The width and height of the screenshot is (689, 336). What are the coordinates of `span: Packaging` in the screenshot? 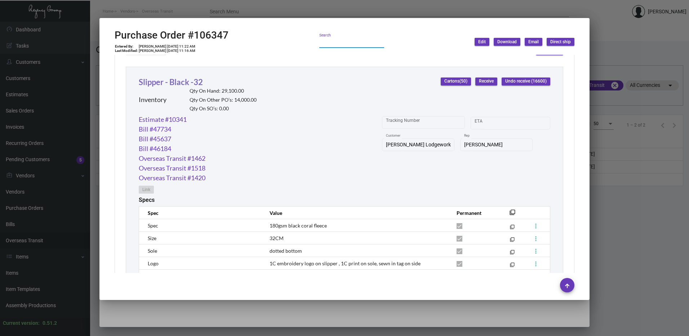 It's located at (159, 276).